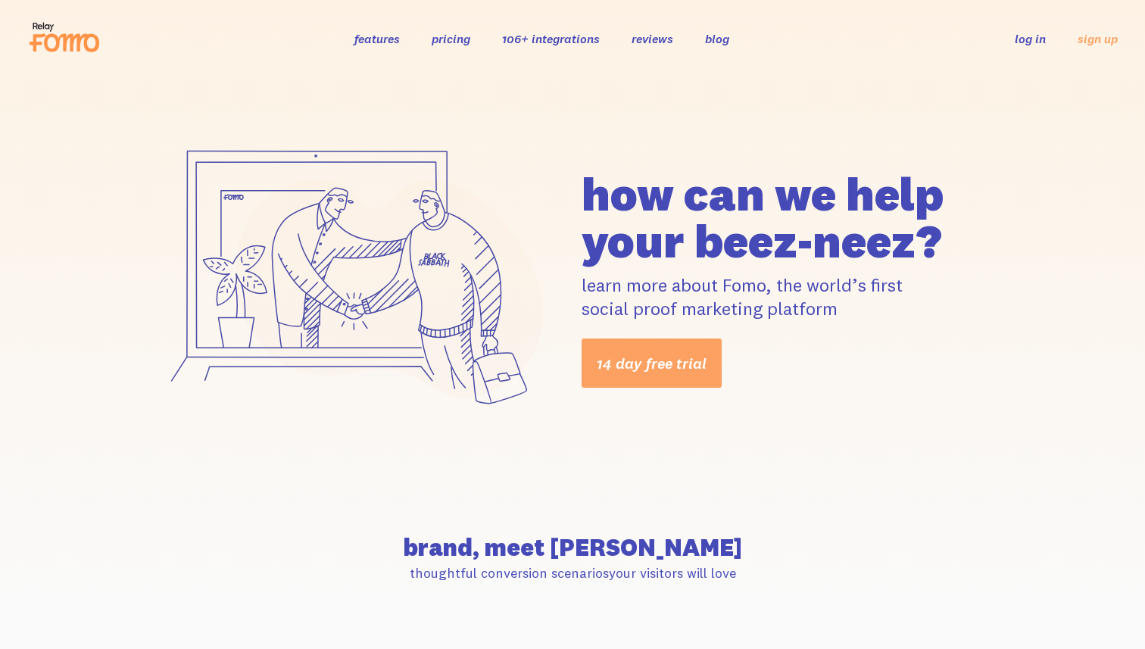 The height and width of the screenshot is (649, 1145). I want to click on a: log in, so click(1030, 39).